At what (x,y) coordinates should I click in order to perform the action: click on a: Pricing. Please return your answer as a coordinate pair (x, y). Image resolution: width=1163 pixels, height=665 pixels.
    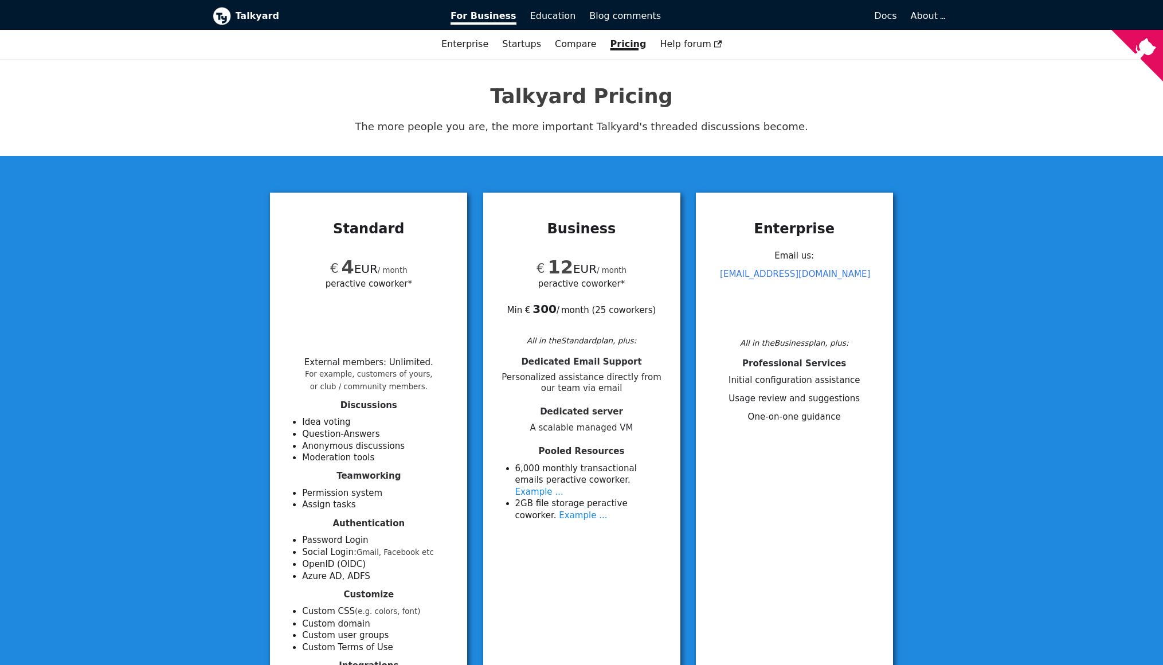
    Looking at the image, I should click on (628, 44).